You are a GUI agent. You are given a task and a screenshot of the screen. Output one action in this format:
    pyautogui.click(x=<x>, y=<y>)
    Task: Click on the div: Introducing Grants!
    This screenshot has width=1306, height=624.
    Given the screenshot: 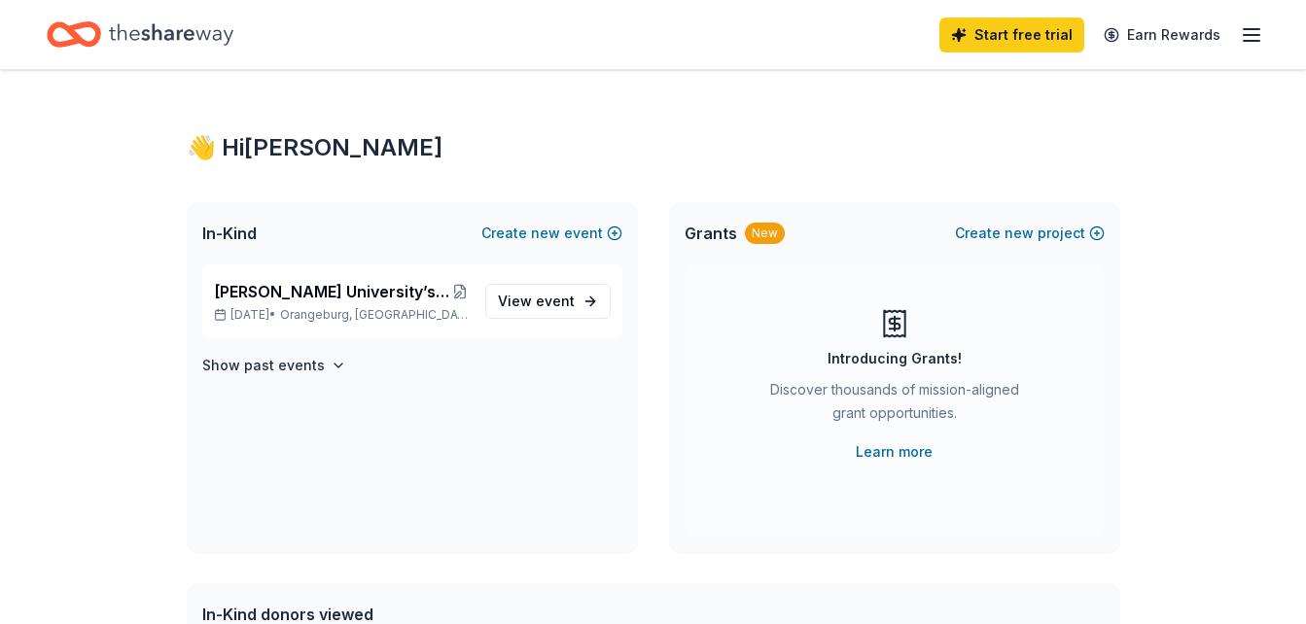 What is the action you would take?
    pyautogui.click(x=895, y=359)
    